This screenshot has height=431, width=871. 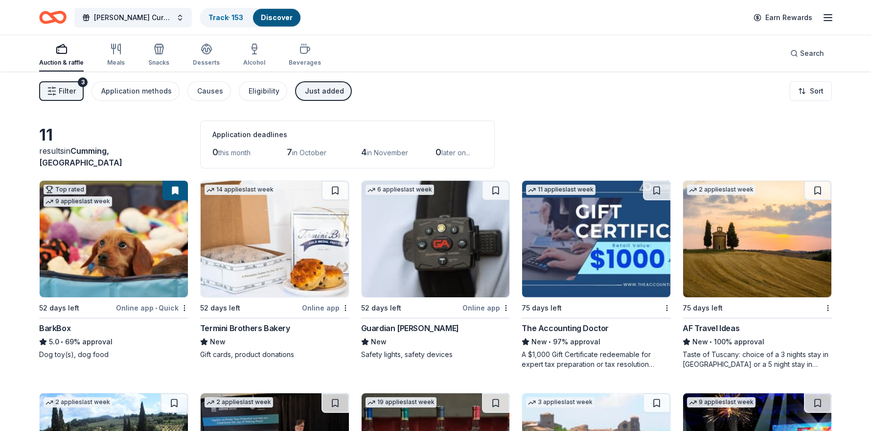 What do you see at coordinates (436, 354) in the screenshot?
I see `div: Safety lights, safety devices` at bounding box center [436, 354].